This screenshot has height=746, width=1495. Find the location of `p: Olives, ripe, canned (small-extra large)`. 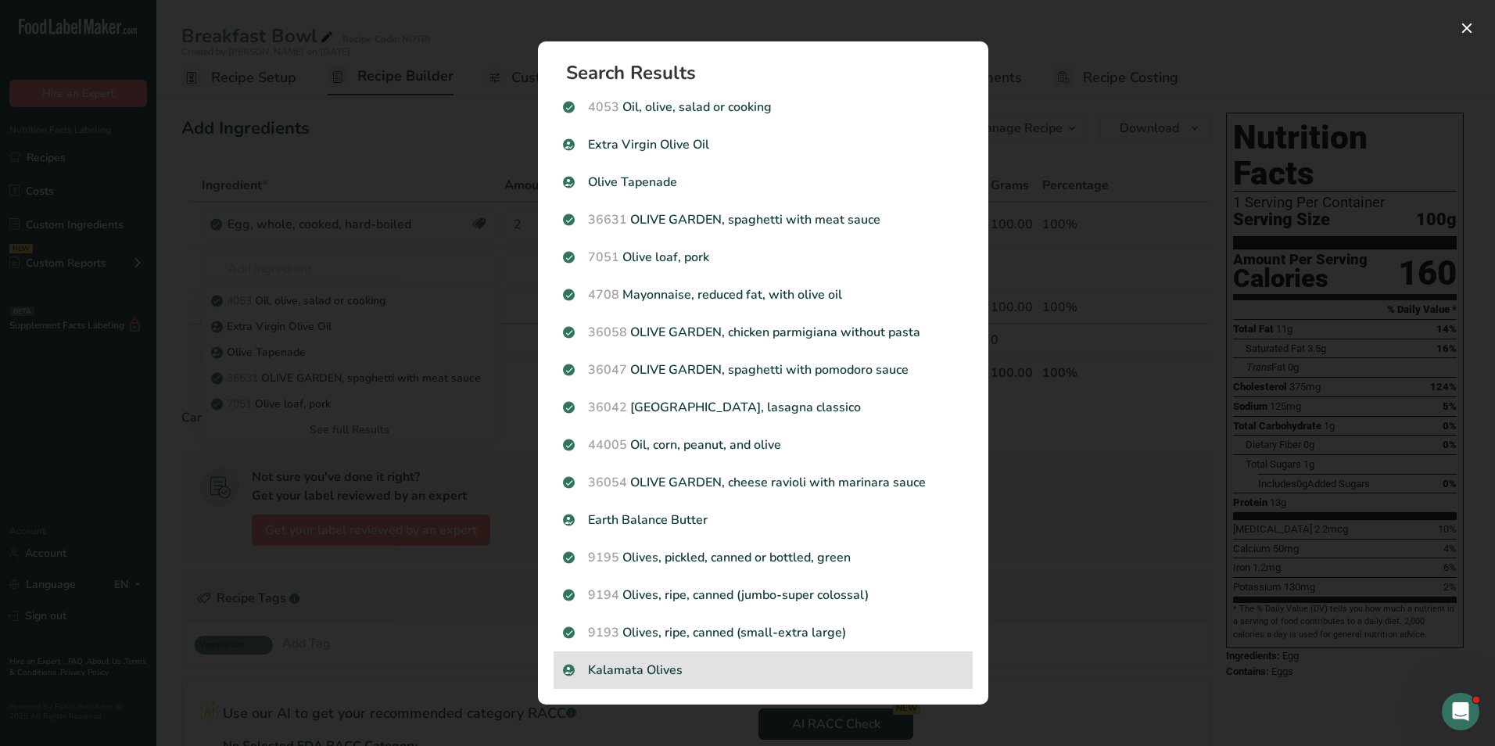

p: Olives, ripe, canned (small-extra large) is located at coordinates (763, 632).